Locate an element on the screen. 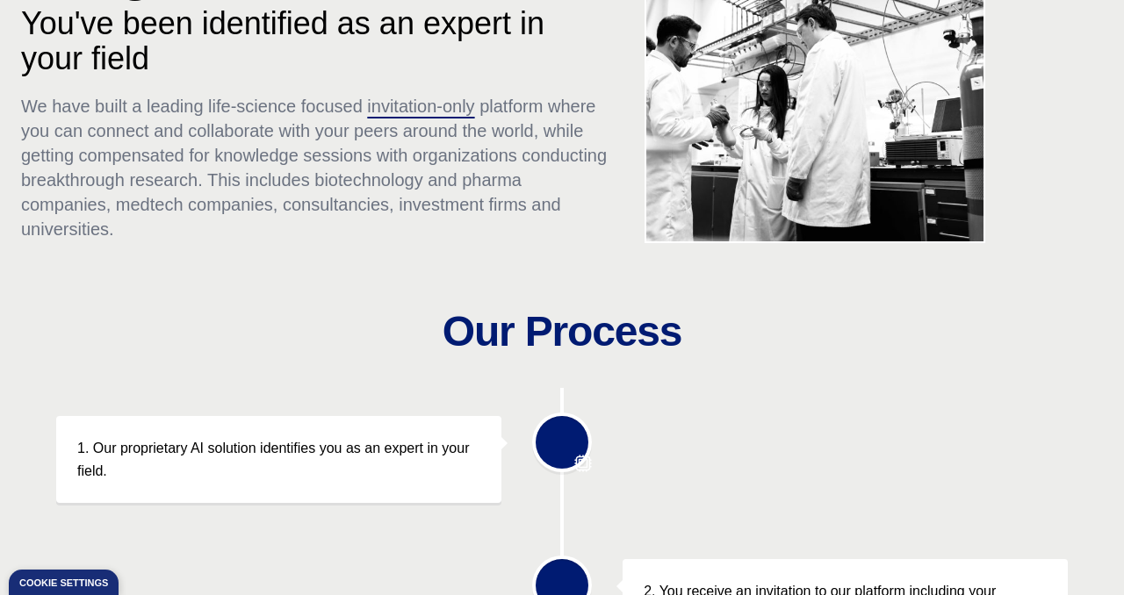 The height and width of the screenshot is (595, 1124). p: We have built a leading life-science focused platform where you can connect and collaborate with ... is located at coordinates (316, 168).